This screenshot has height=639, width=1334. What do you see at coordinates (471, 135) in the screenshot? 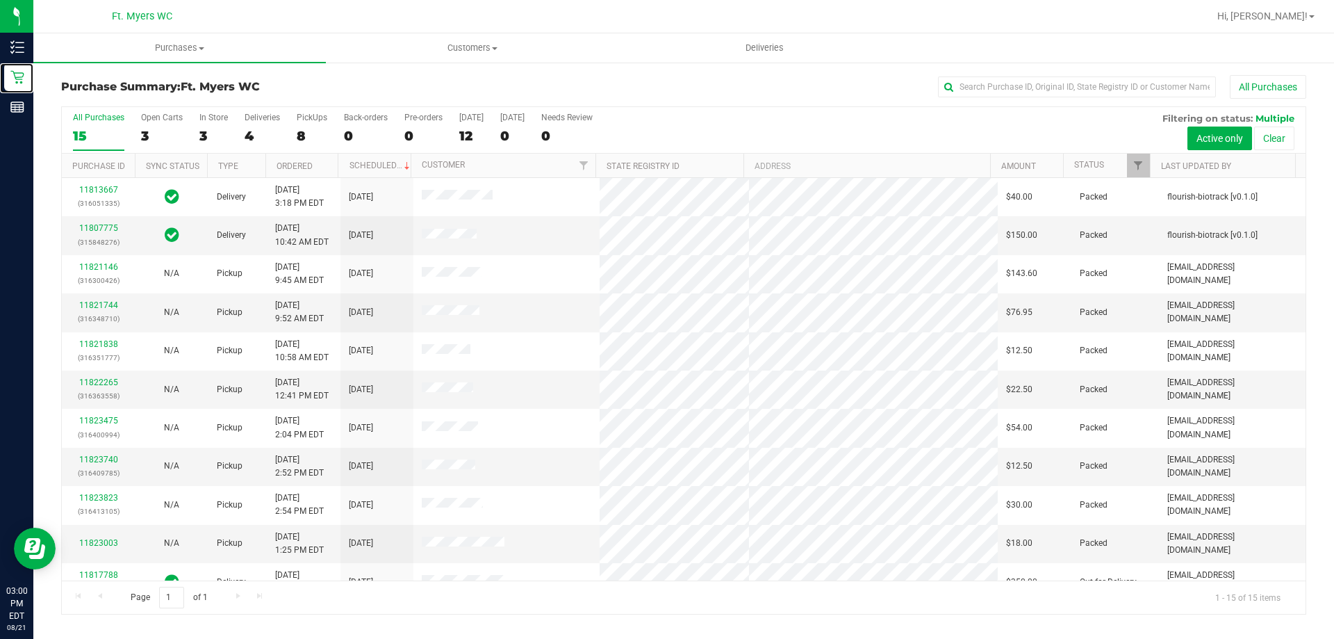
I see `div: 12` at bounding box center [471, 135].